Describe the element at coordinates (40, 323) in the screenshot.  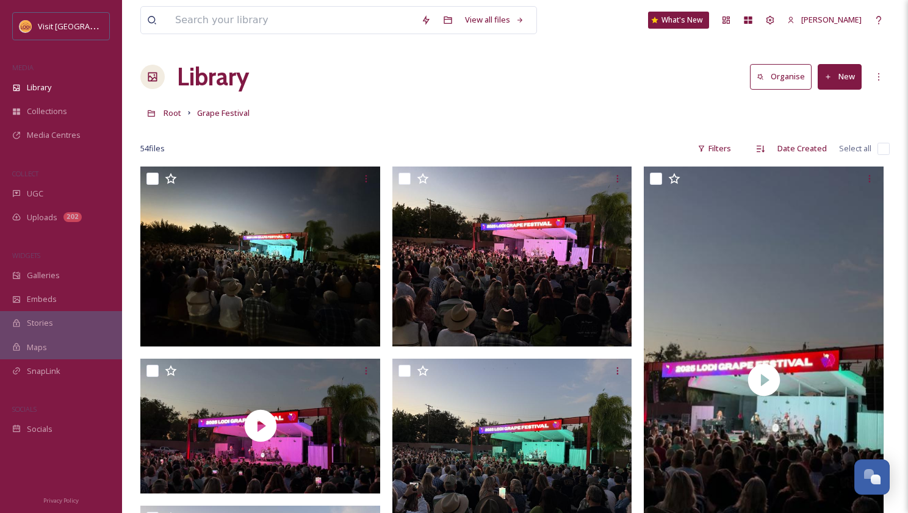
I see `span: Stories` at that location.